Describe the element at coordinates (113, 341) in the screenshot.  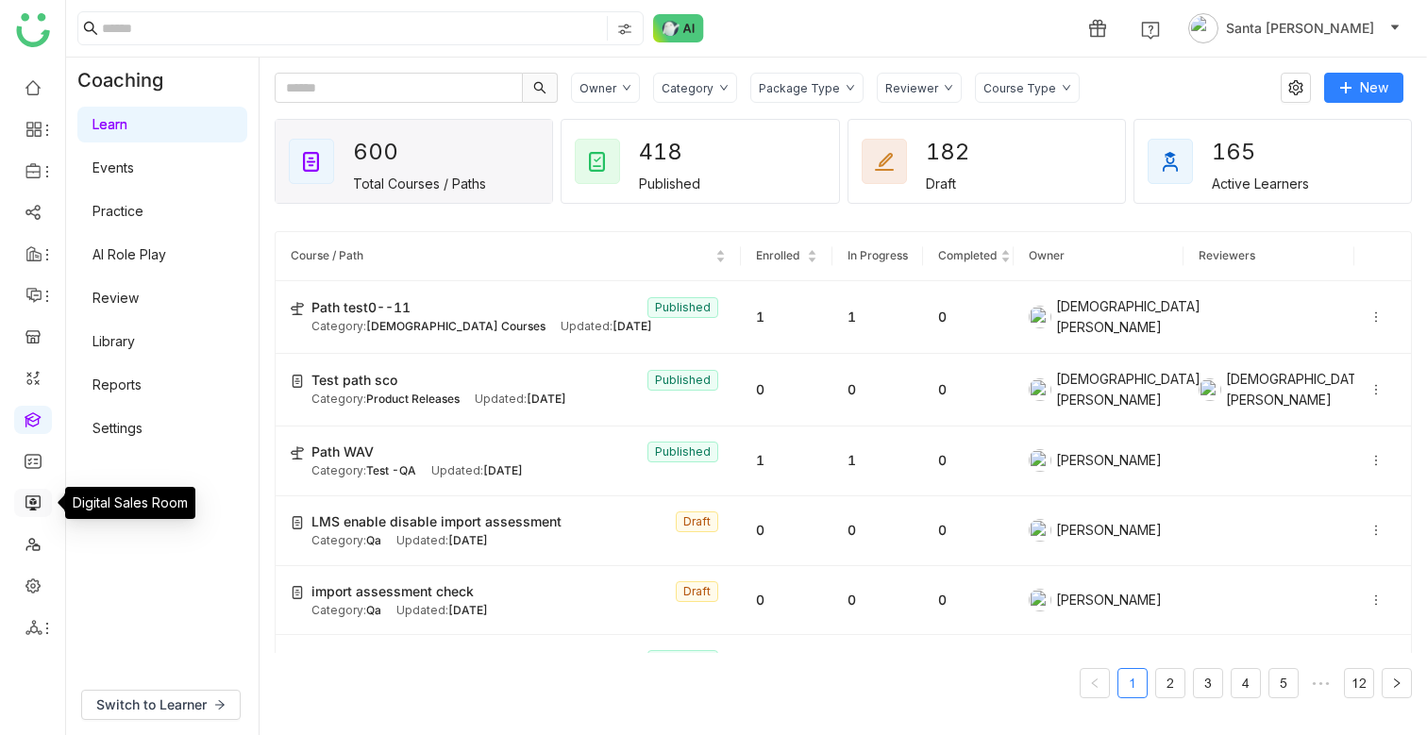
I see `a: Library` at that location.